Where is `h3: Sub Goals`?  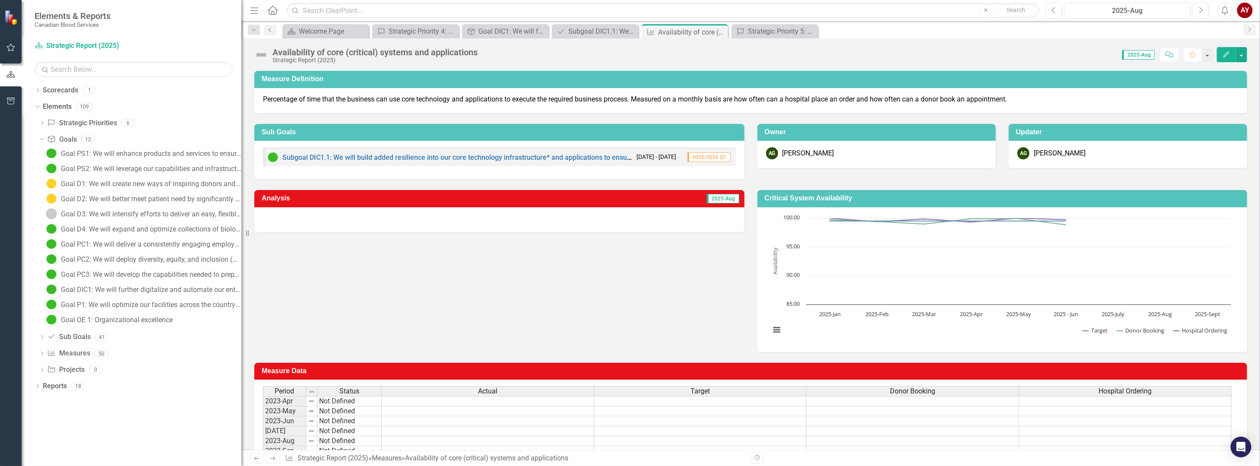 h3: Sub Goals is located at coordinates (501, 132).